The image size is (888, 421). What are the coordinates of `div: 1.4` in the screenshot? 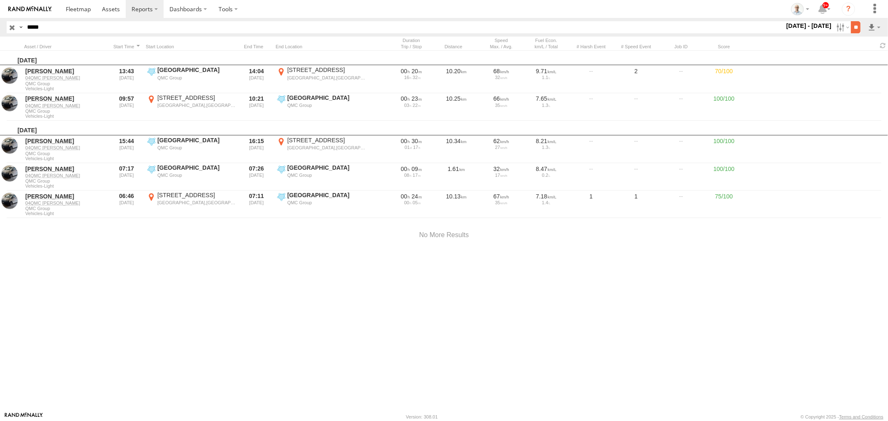 It's located at (546, 203).